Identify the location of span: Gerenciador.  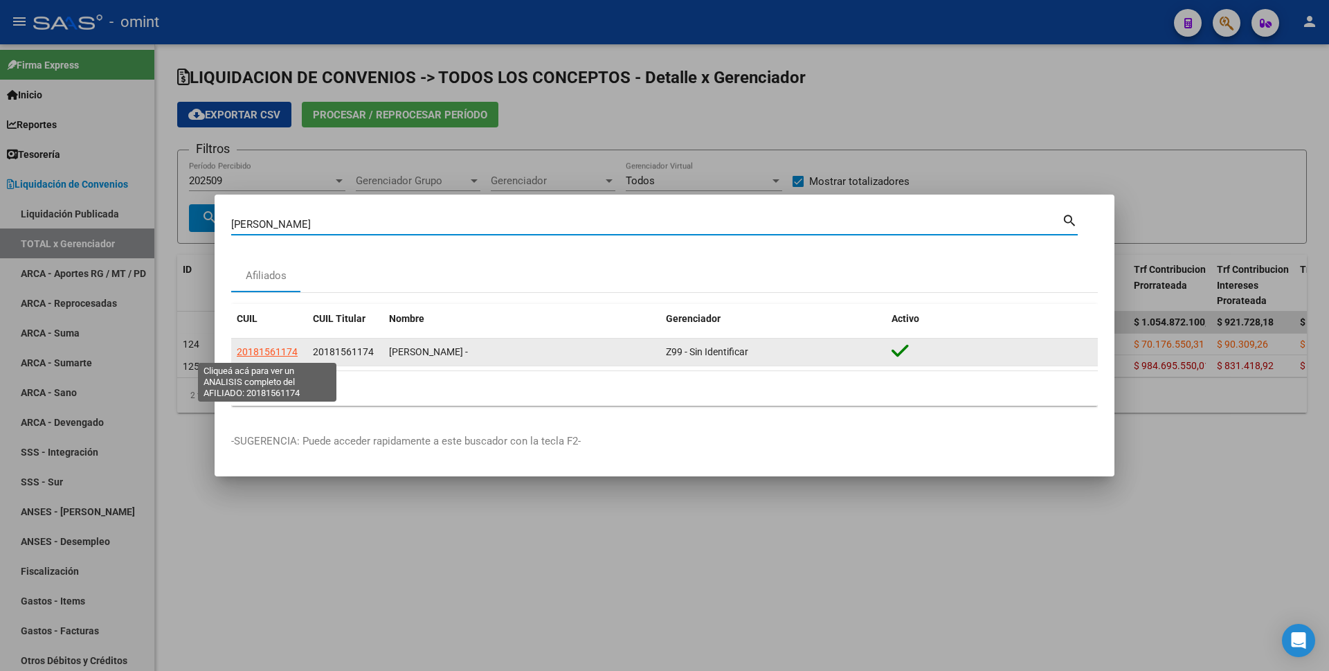
(693, 318).